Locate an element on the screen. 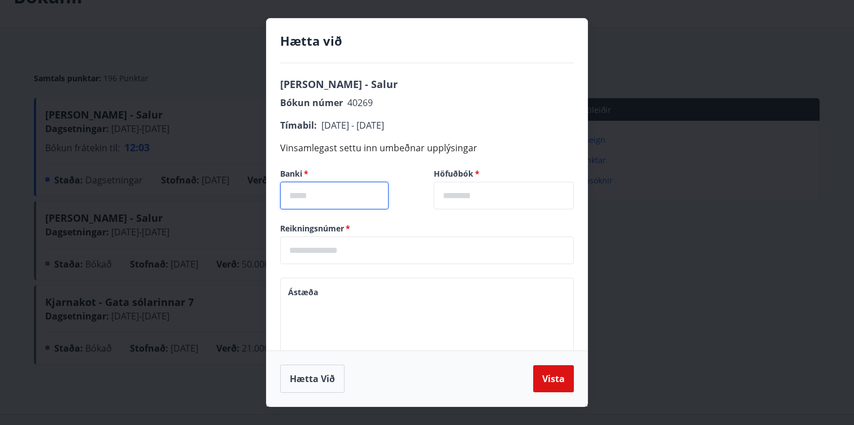  p: Tímabil : is located at coordinates (427, 125).